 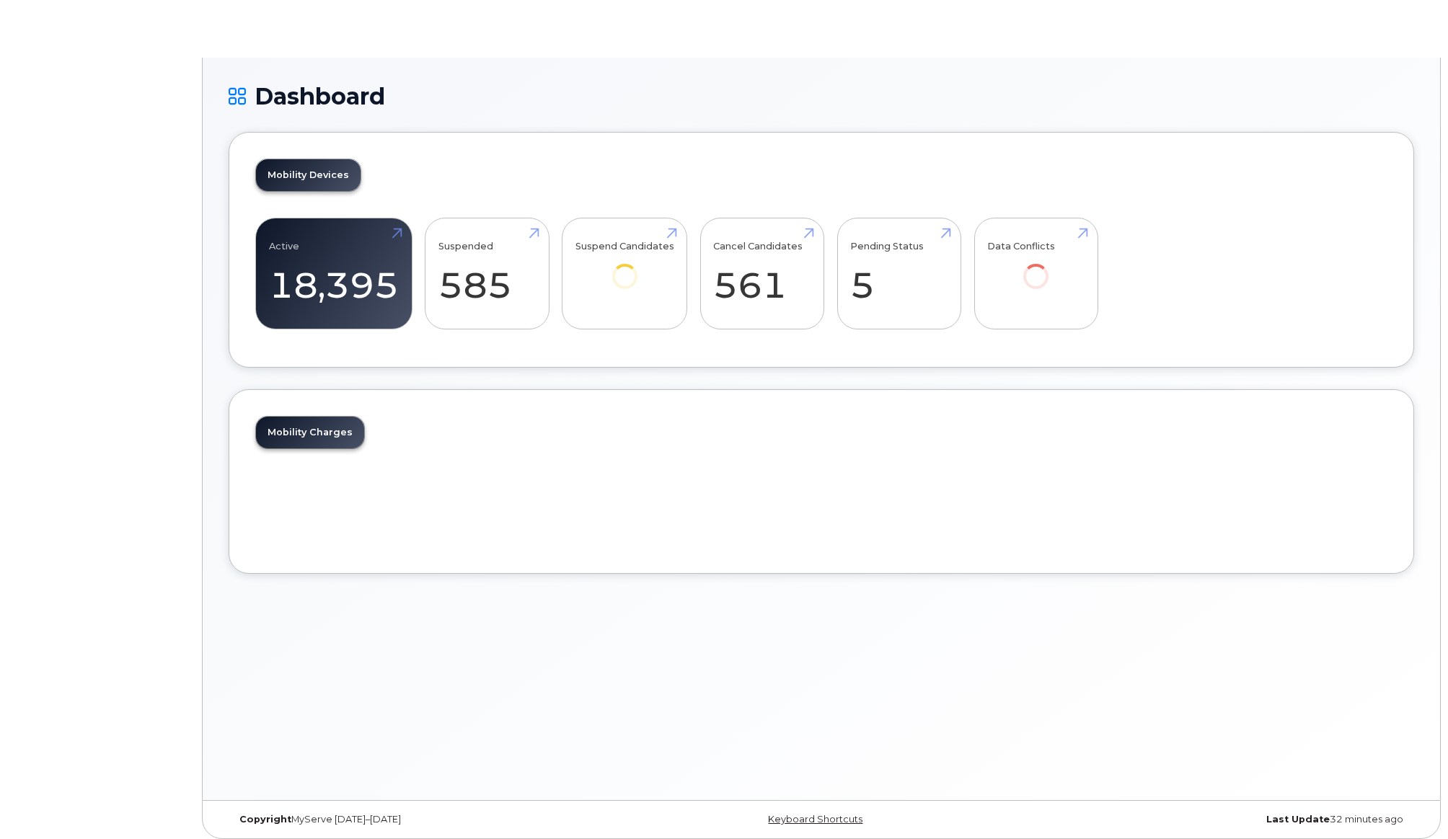 I want to click on strong: Last Update, so click(x=1298, y=819).